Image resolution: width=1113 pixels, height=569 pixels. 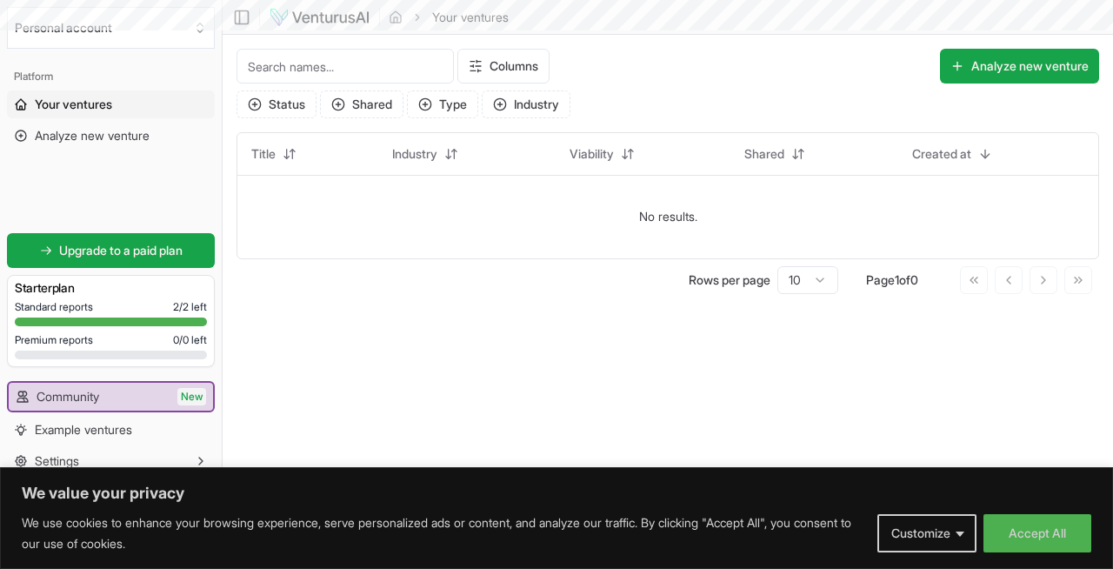 What do you see at coordinates (914, 279) in the screenshot?
I see `span: 0` at bounding box center [914, 279].